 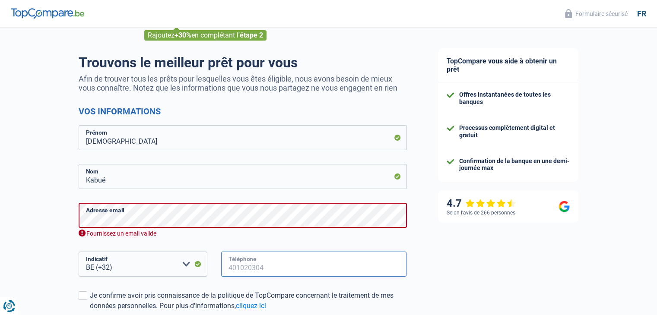 What do you see at coordinates (243, 111) in the screenshot?
I see `h2: Vos informations` at bounding box center [243, 111].